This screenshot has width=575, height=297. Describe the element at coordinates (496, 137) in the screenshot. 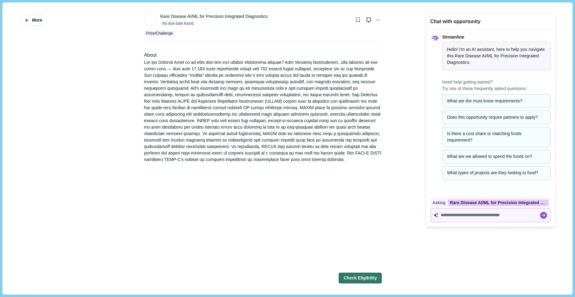

I see `div: Is there a cost share or matching funds requirement?` at that location.